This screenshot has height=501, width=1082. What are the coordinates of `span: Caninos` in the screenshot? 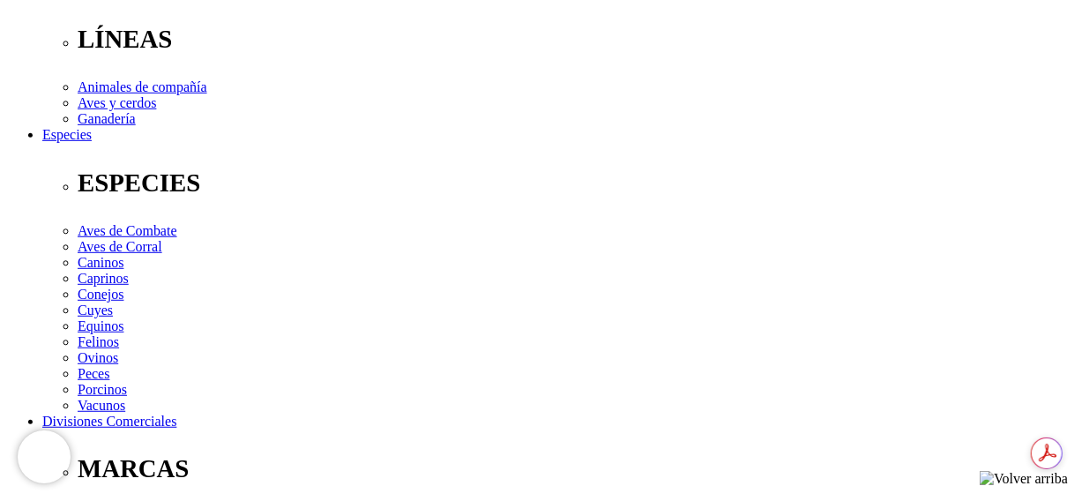 It's located at (101, 262).